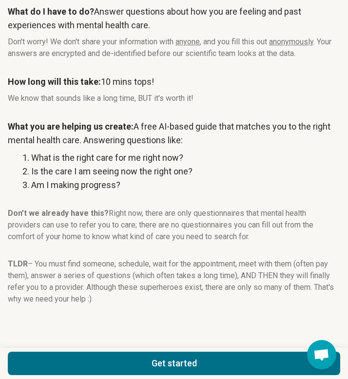 This screenshot has width=348, height=379. Describe the element at coordinates (174, 364) in the screenshot. I see `button: Get started` at that location.